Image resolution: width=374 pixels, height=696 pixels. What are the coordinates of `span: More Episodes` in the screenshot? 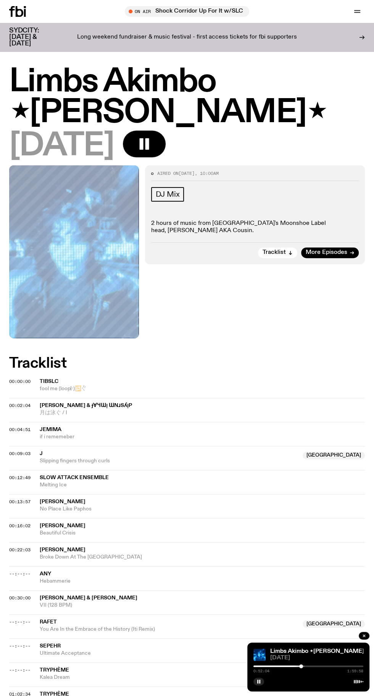 It's located at (327, 252).